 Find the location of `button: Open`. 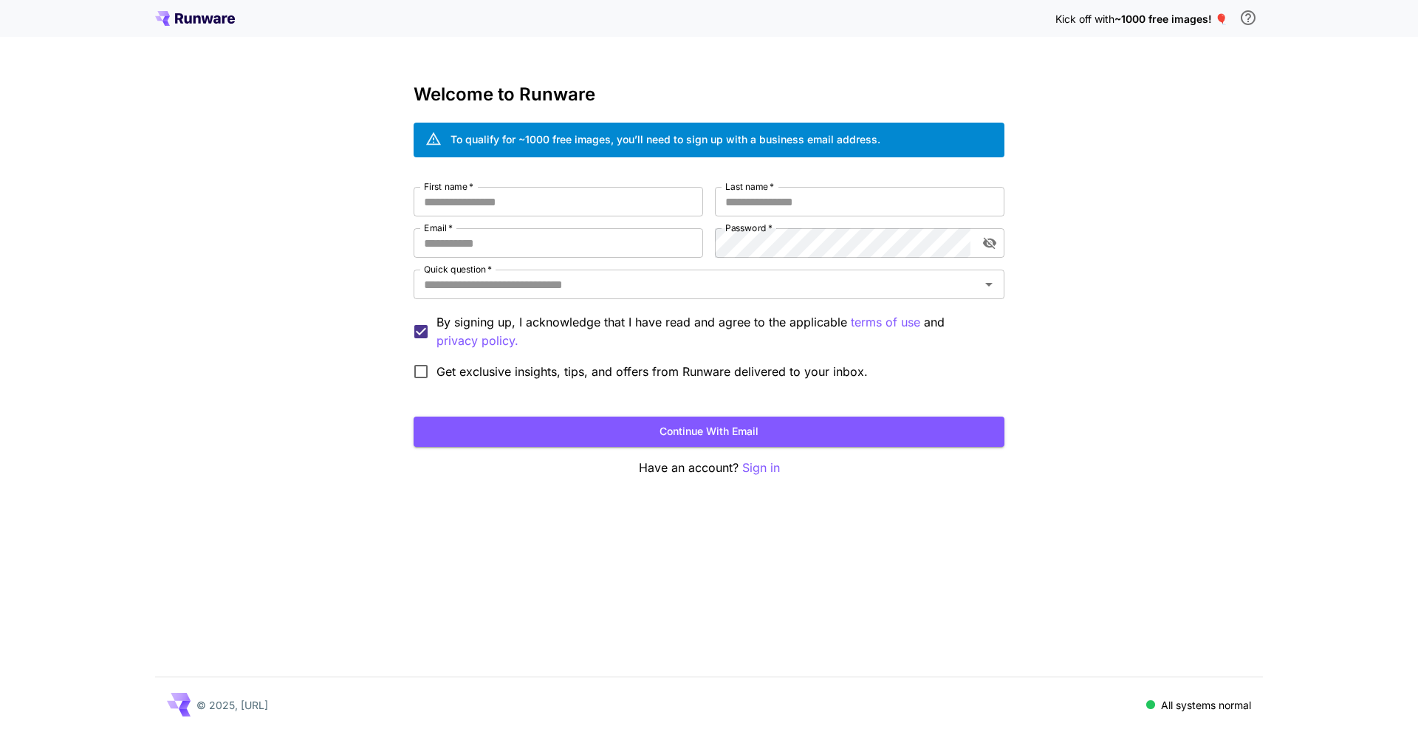

button: Open is located at coordinates (989, 284).